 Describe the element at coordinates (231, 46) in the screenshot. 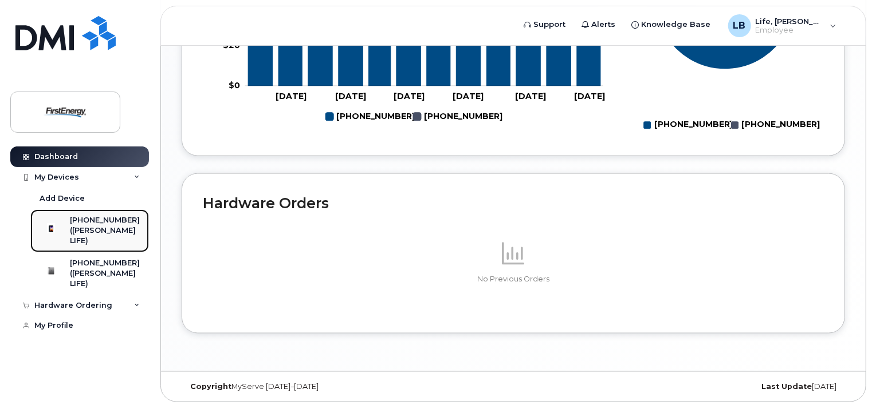

I see `tspan: $20` at that location.